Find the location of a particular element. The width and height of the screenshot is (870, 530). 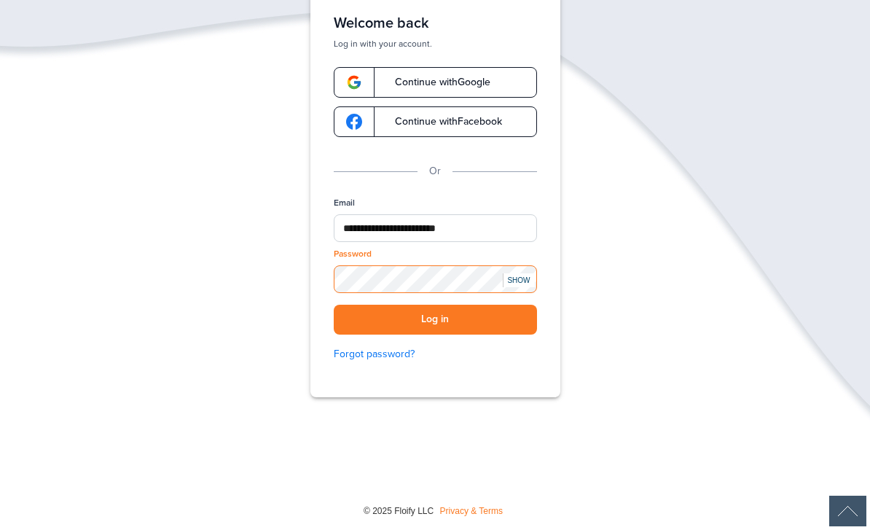

label: Email is located at coordinates (344, 202).